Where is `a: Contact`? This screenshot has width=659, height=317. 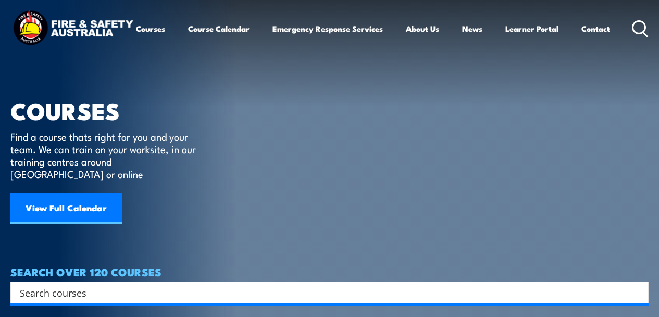 a: Contact is located at coordinates (595, 29).